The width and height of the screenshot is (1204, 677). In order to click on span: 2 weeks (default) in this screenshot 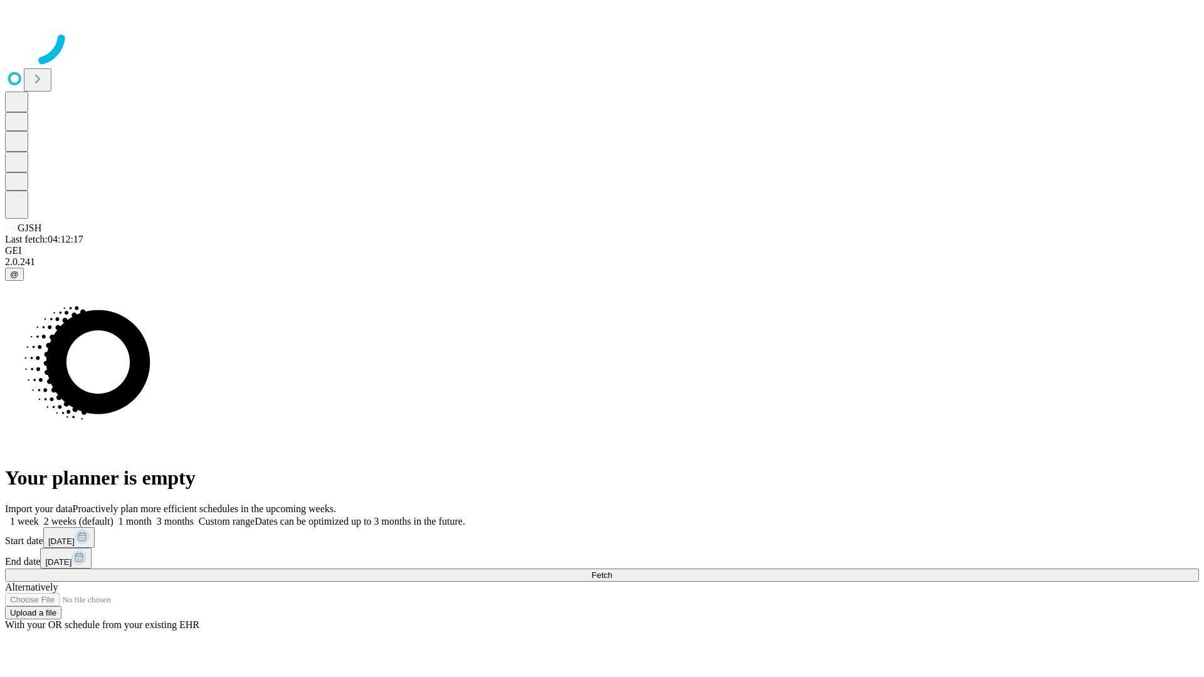, I will do `click(78, 521)`.